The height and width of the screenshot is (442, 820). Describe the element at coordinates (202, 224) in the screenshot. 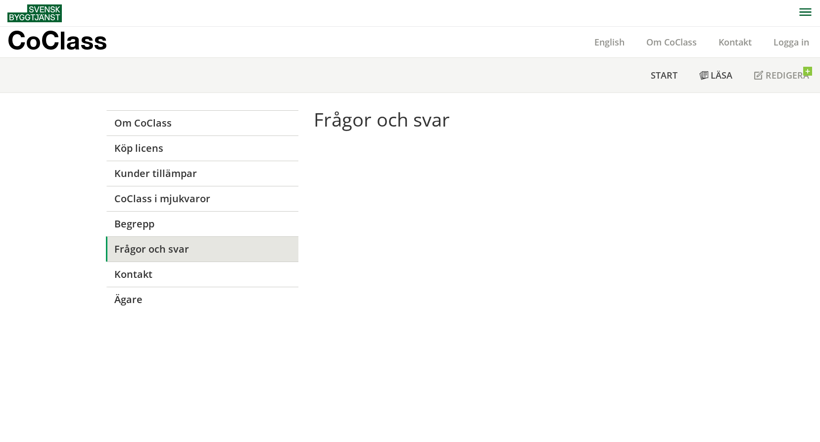

I see `a: Begrepp` at that location.